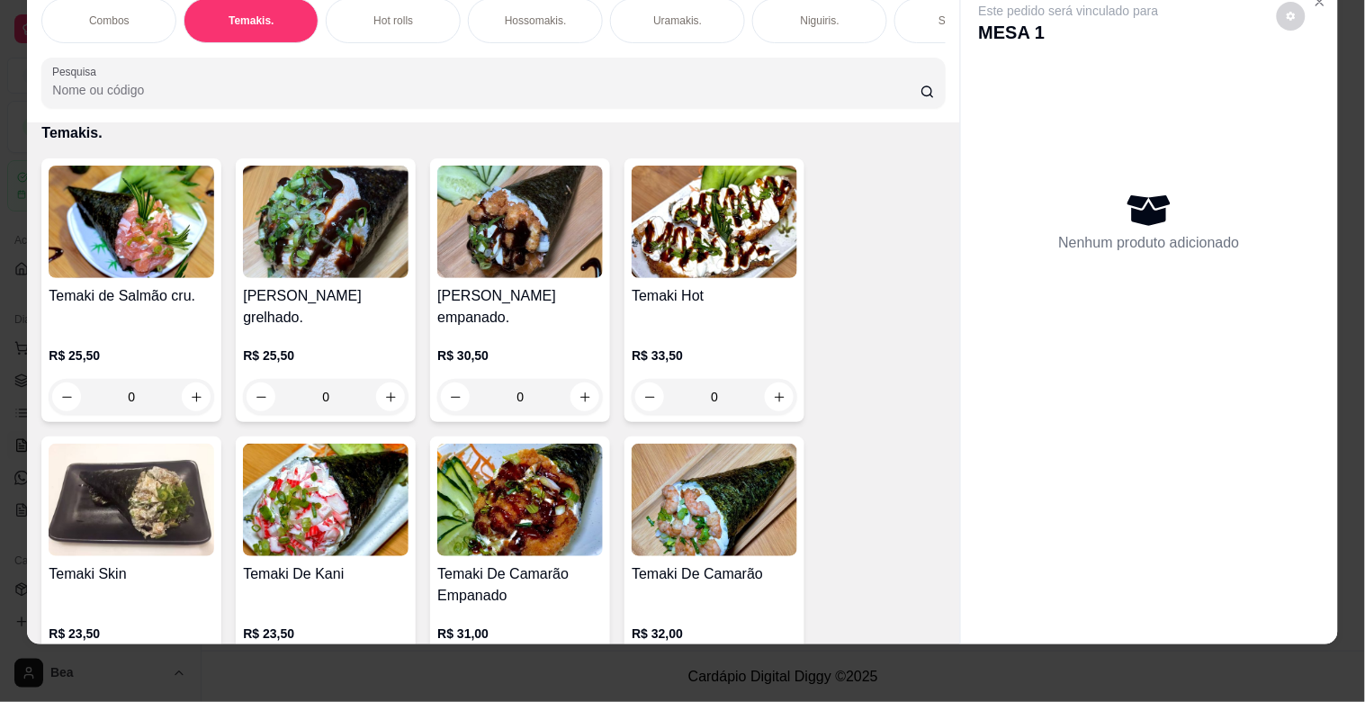 This screenshot has width=1365, height=702. What do you see at coordinates (714, 355) in the screenshot?
I see `p: R$ 33,50` at bounding box center [714, 355].